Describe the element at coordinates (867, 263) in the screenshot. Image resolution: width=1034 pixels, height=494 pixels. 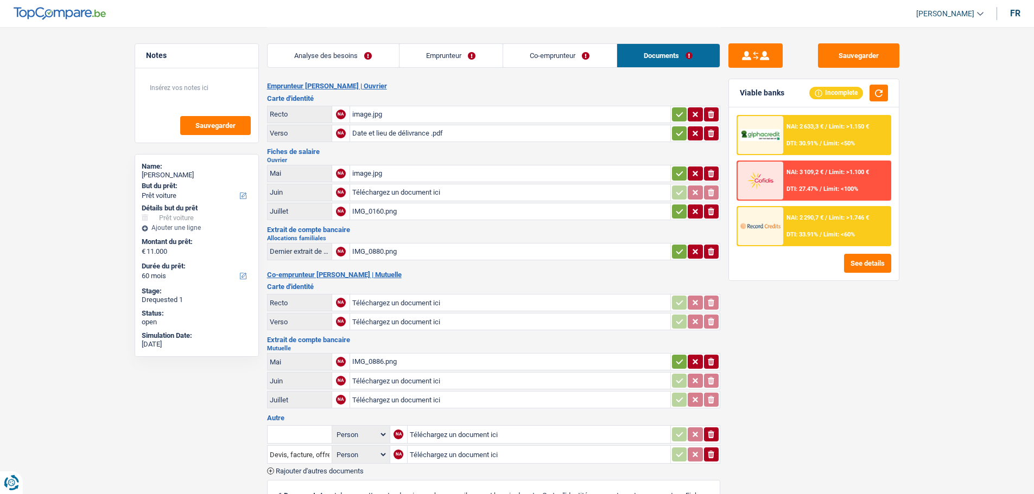
I see `button: See details` at that location.